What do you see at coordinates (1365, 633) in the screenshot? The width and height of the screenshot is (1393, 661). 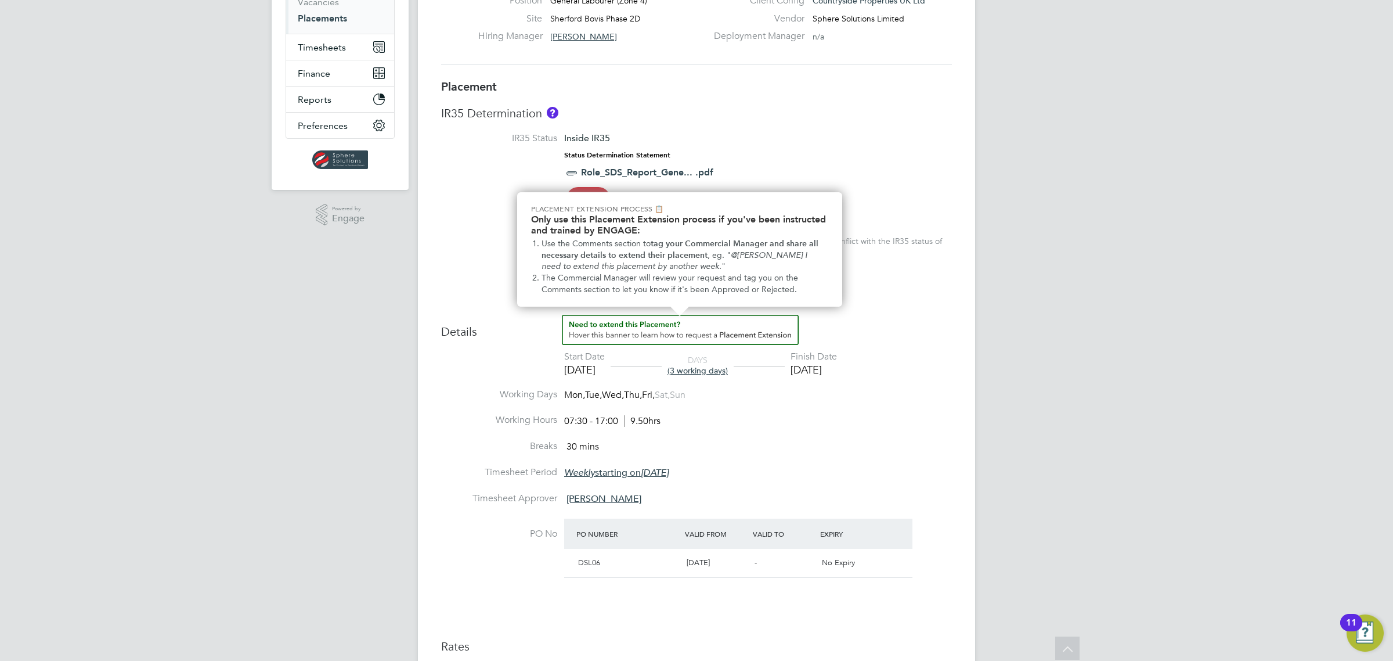 I see `button: Open Resource Center, 11 new notifications` at bounding box center [1365, 633].